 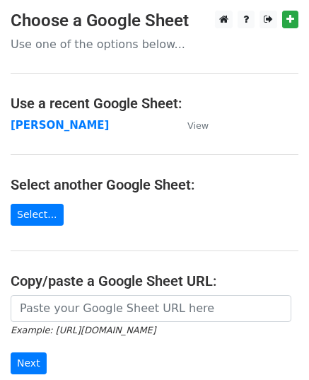 I want to click on input: Paste your Google Sheet URL here, so click(x=151, y=309).